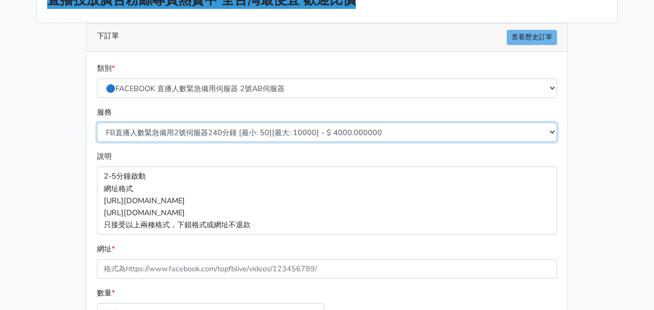 This screenshot has width=654, height=310. What do you see at coordinates (104, 156) in the screenshot?
I see `label: 說明` at bounding box center [104, 156].